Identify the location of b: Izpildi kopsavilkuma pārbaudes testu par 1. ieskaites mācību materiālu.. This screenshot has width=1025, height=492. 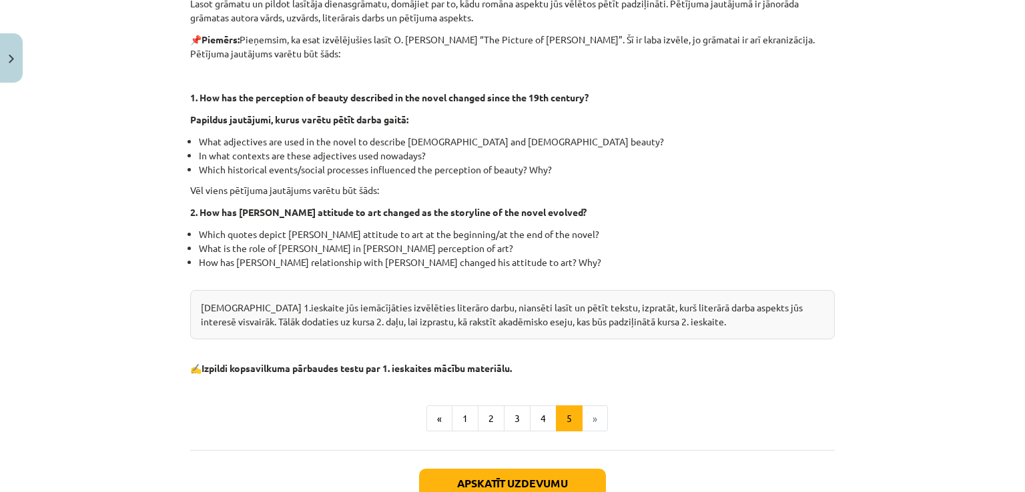
(356, 368).